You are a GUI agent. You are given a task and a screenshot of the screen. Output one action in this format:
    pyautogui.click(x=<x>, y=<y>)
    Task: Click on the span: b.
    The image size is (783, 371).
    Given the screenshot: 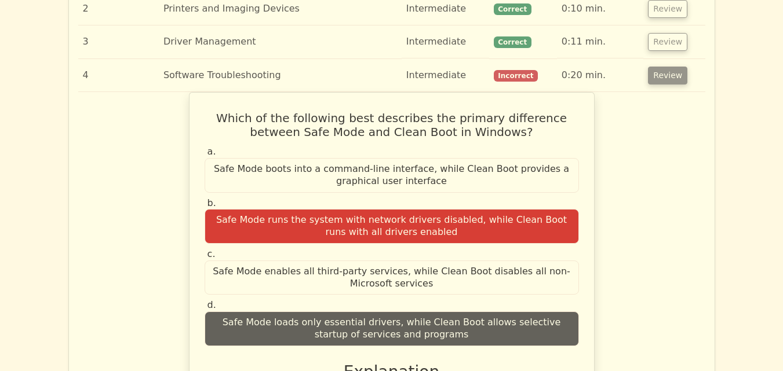 What is the action you would take?
    pyautogui.click(x=211, y=203)
    